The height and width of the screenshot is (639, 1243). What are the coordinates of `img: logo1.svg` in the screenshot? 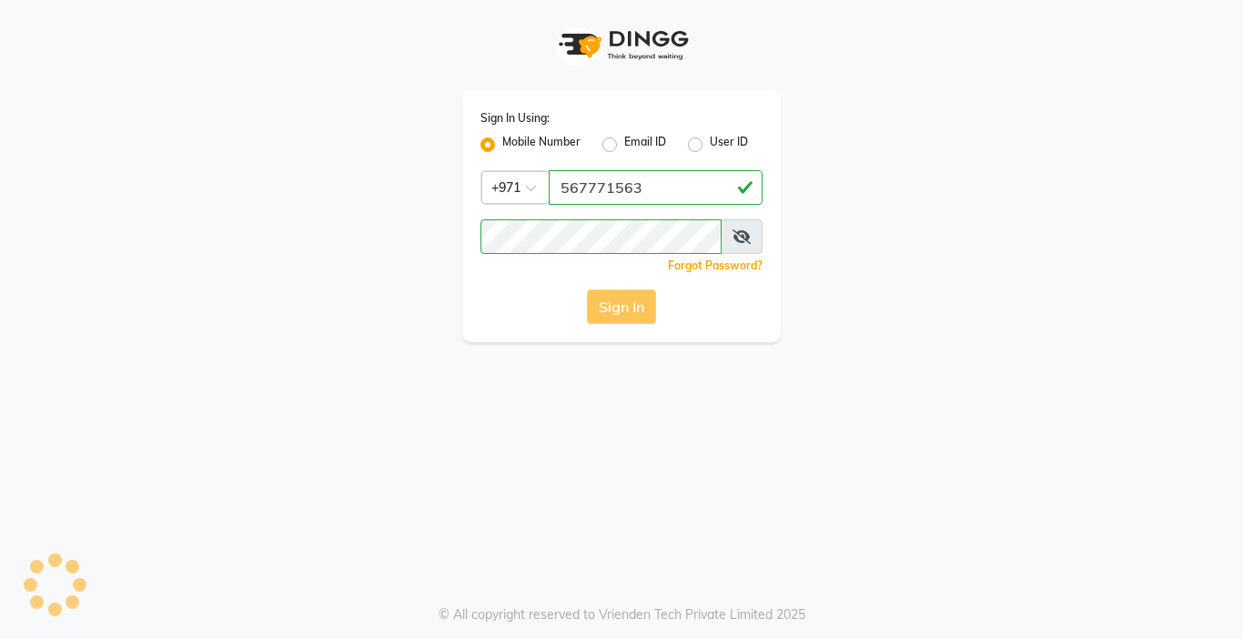 It's located at (621, 45).